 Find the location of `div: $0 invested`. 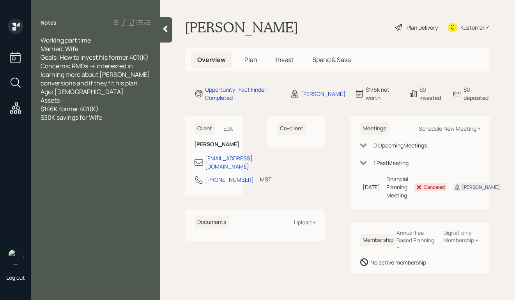

div: $0 invested is located at coordinates (431, 94).